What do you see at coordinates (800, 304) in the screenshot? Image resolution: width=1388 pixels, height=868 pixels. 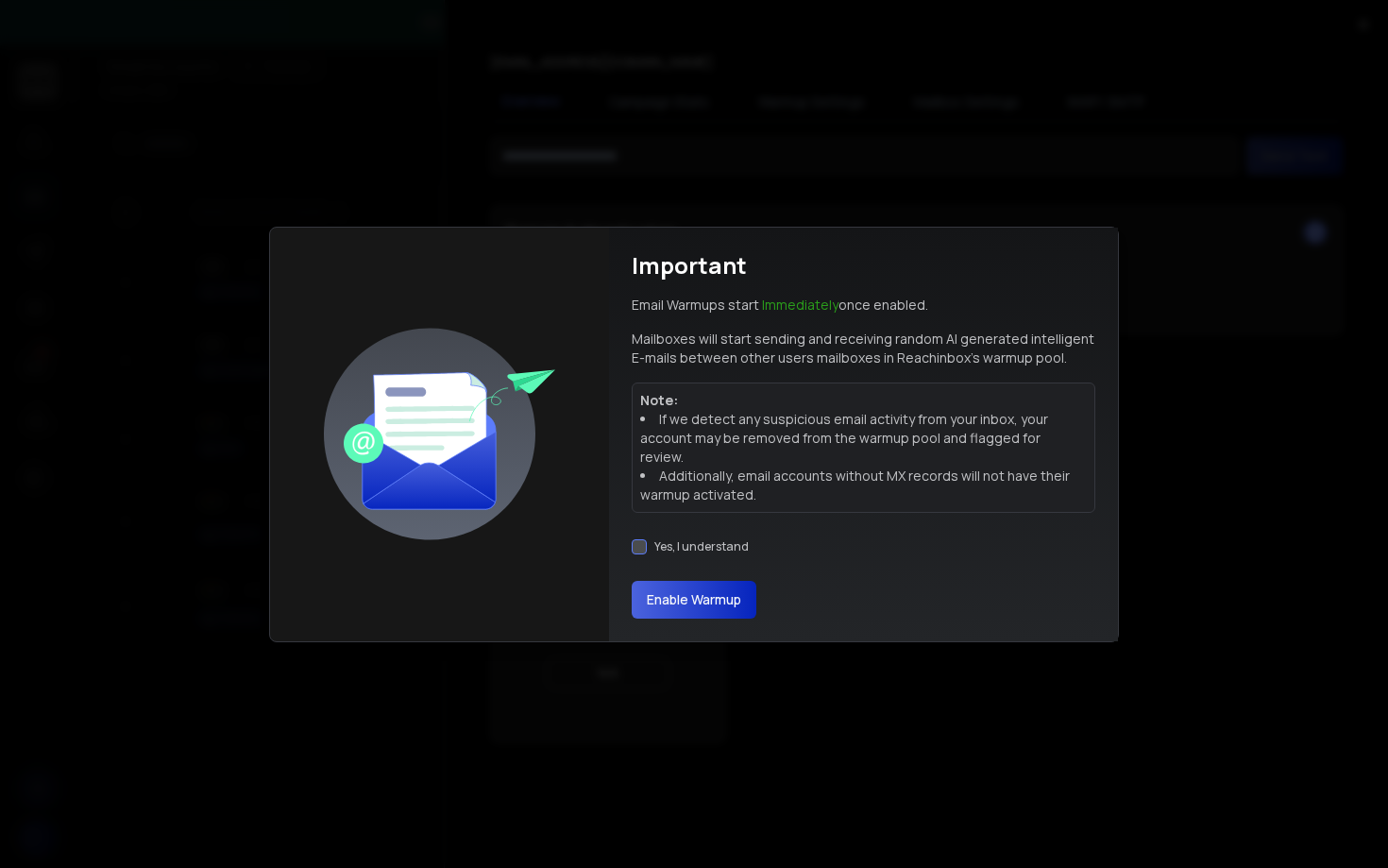 I see `span: Immediately` at bounding box center [800, 304].